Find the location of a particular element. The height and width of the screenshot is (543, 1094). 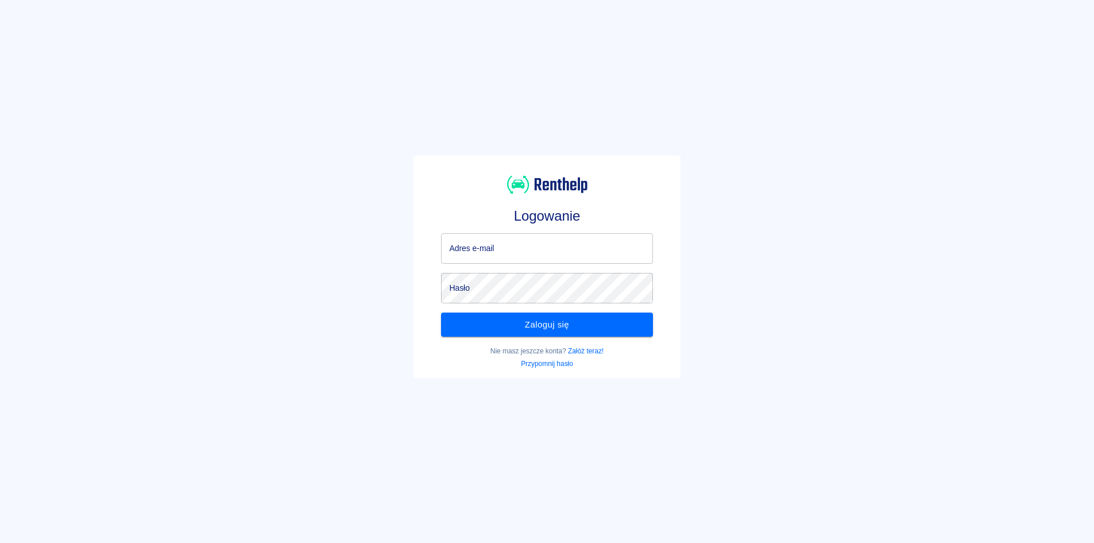

h3: Logowanie is located at coordinates (547, 216).